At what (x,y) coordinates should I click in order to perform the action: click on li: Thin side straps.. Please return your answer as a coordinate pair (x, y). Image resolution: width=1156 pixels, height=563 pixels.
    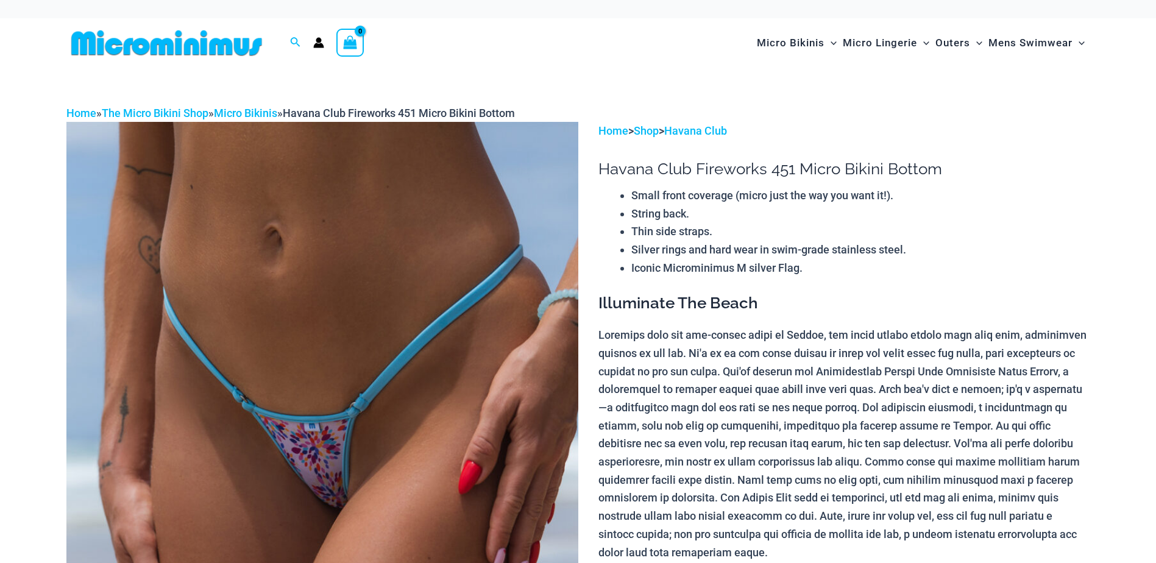
    Looking at the image, I should click on (861, 232).